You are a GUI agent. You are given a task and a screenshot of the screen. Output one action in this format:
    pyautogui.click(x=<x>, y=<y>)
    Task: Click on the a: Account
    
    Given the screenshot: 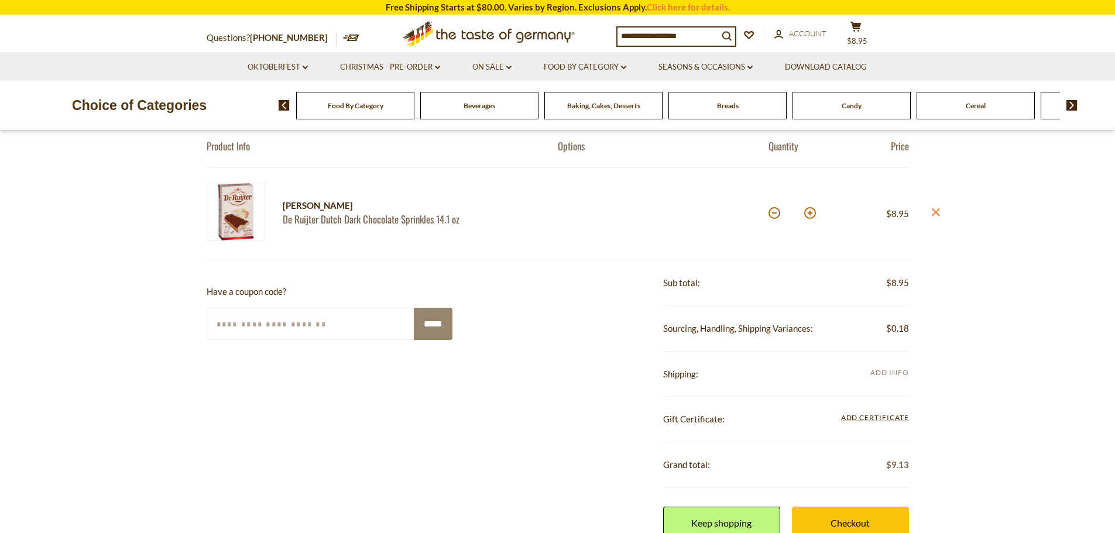 What is the action you would take?
    pyautogui.click(x=800, y=34)
    